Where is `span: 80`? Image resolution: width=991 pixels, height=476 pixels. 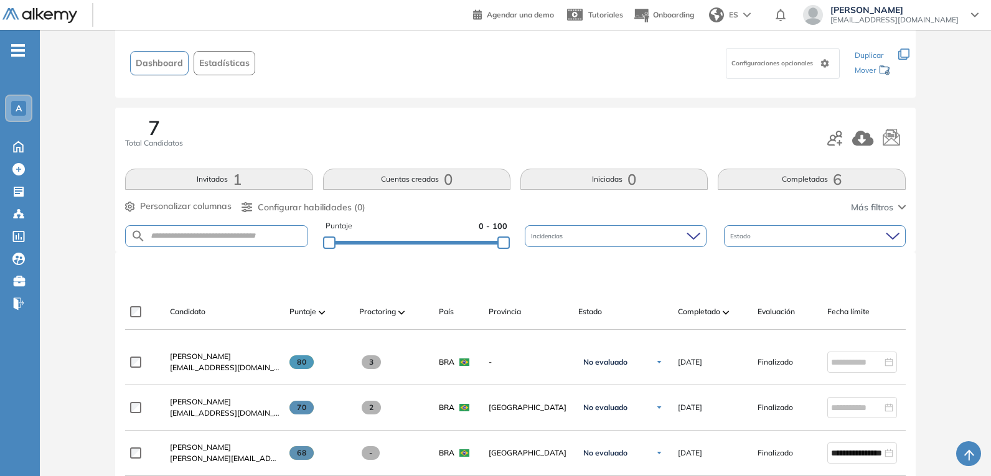
span: 80 is located at coordinates (301, 362).